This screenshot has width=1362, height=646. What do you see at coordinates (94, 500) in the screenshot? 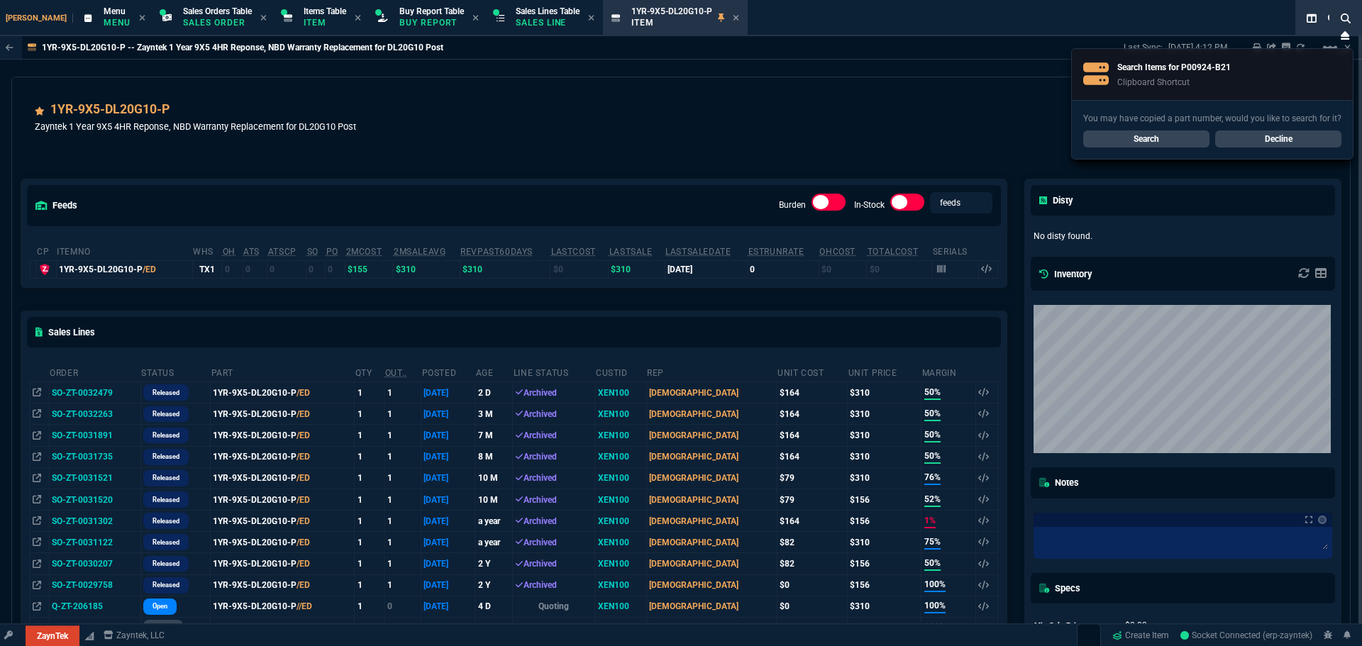
I see `td: SO-ZT-0031520` at bounding box center [94, 500].